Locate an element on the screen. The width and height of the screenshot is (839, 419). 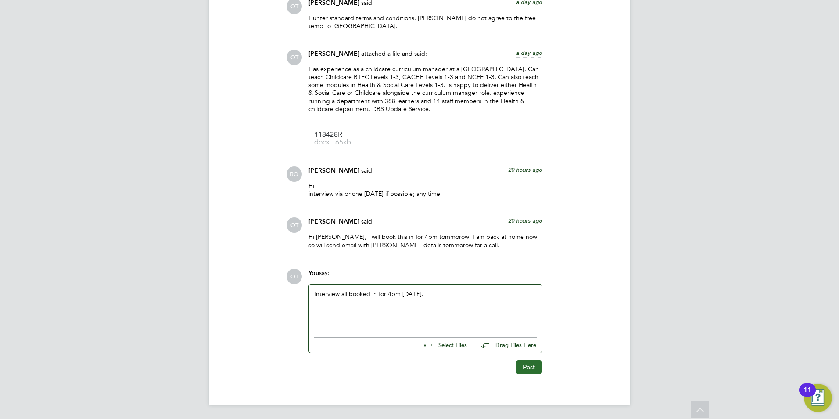
a: 118428R docx - 65kb is located at coordinates (349, 138).